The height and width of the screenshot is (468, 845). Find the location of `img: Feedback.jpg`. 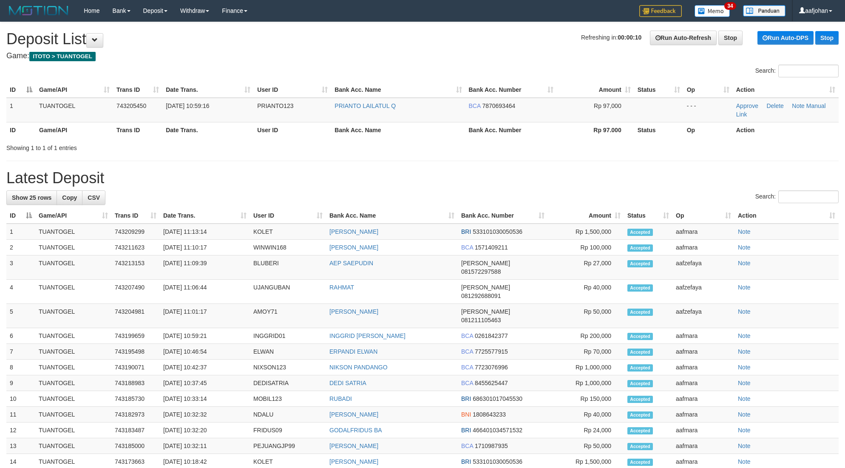

img: Feedback.jpg is located at coordinates (661, 11).